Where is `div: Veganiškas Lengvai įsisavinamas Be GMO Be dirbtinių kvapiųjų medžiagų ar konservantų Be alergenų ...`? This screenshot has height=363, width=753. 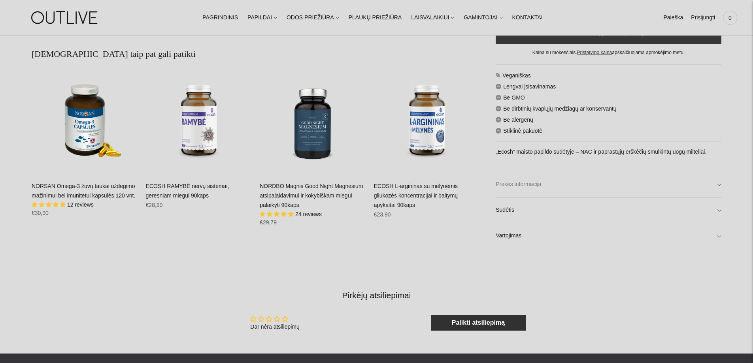 div: Veganiškas Lengvai įsisavinamas Be GMO Be dirbtinių kvapiųjų medžiagų ar konservantų Be alergenų ... is located at coordinates (608, 157).